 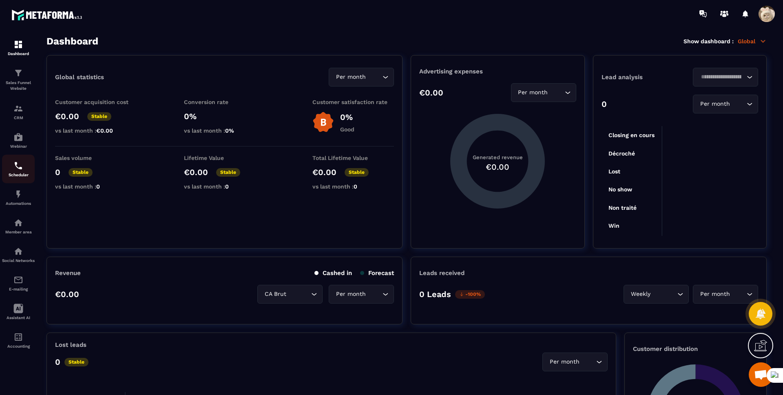 What do you see at coordinates (18, 48) in the screenshot?
I see `a: formationformationDashboard` at bounding box center [18, 48].